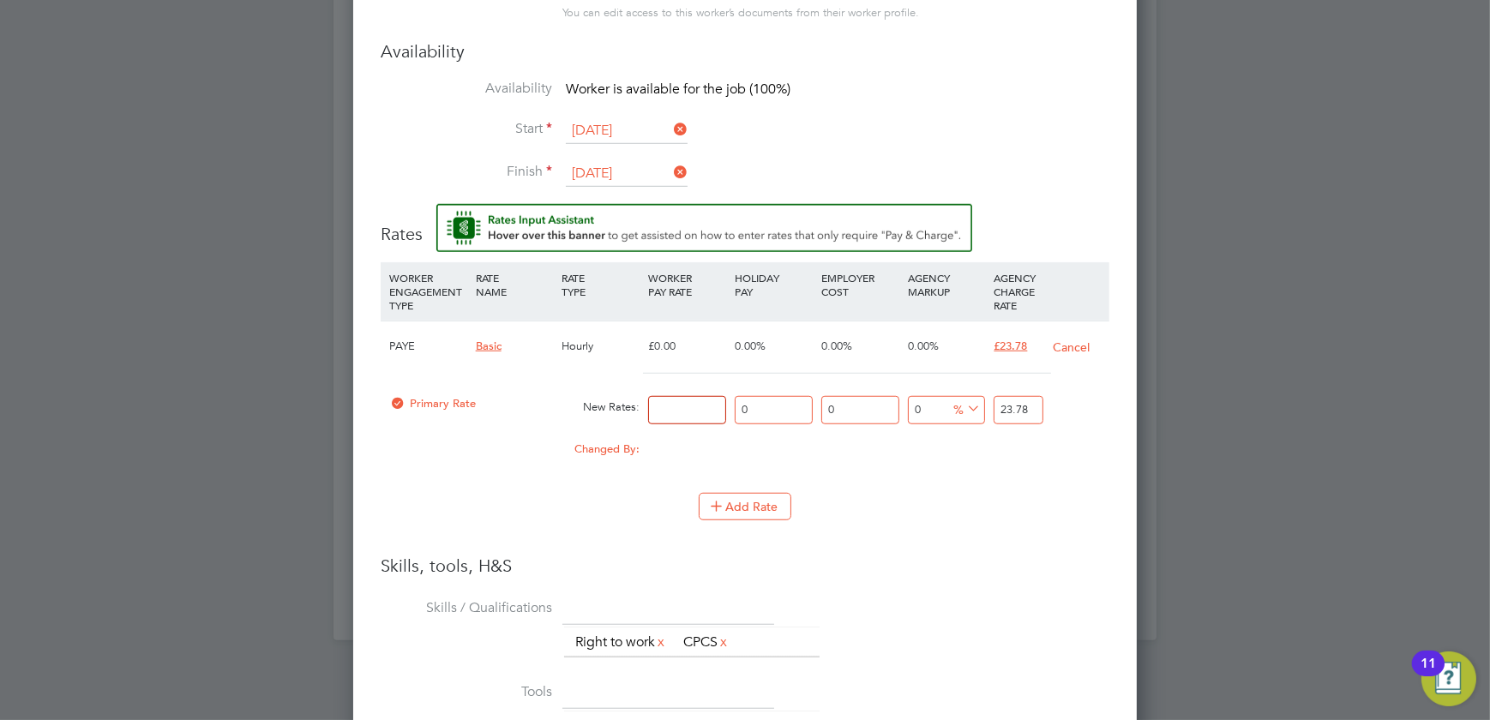 This screenshot has width=1490, height=720. What do you see at coordinates (428, 346) in the screenshot?
I see `div: PAYE` at bounding box center [428, 346].